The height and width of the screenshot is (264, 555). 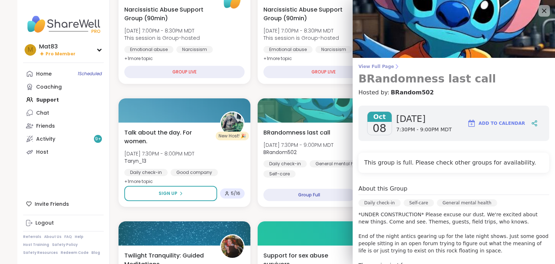 I want to click on div: Mat83, so click(x=57, y=47).